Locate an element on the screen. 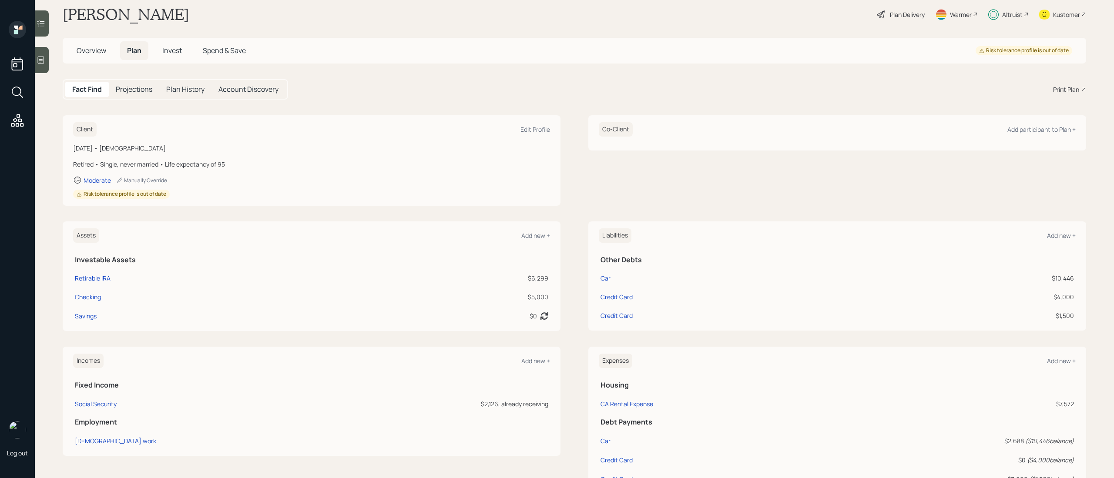 This screenshot has height=478, width=1114. div: Log out is located at coordinates (17, 453).